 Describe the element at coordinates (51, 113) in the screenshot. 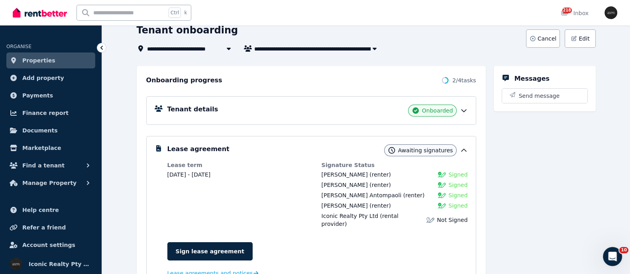

I see `a: Finance report` at that location.